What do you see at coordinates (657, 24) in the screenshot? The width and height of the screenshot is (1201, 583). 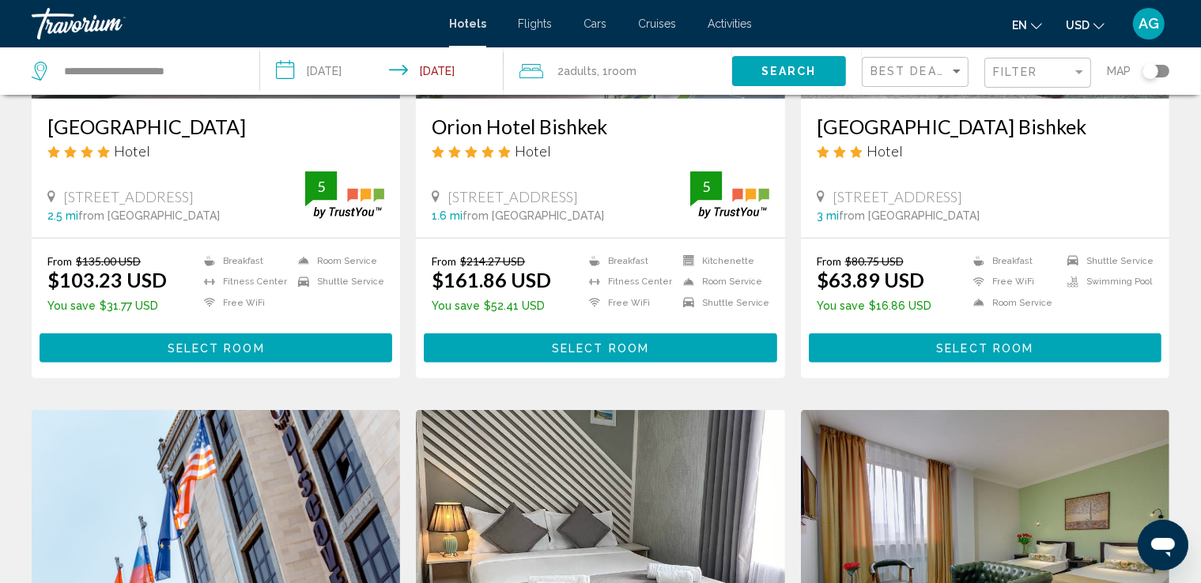 I see `a: Cruises` at bounding box center [657, 24].